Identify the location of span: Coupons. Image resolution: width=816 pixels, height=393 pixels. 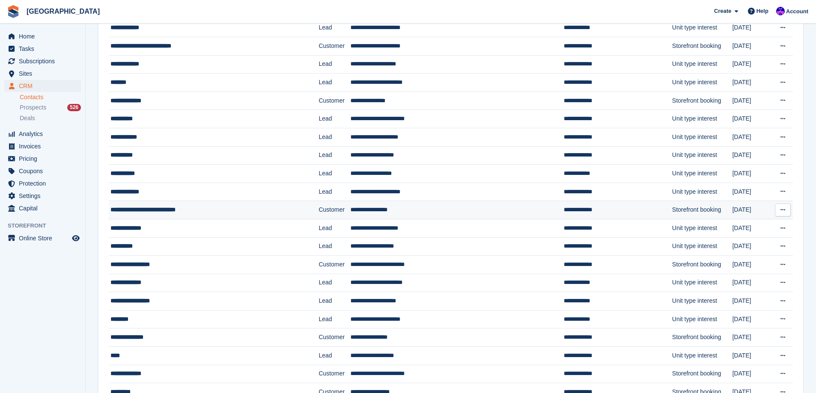
(45, 171).